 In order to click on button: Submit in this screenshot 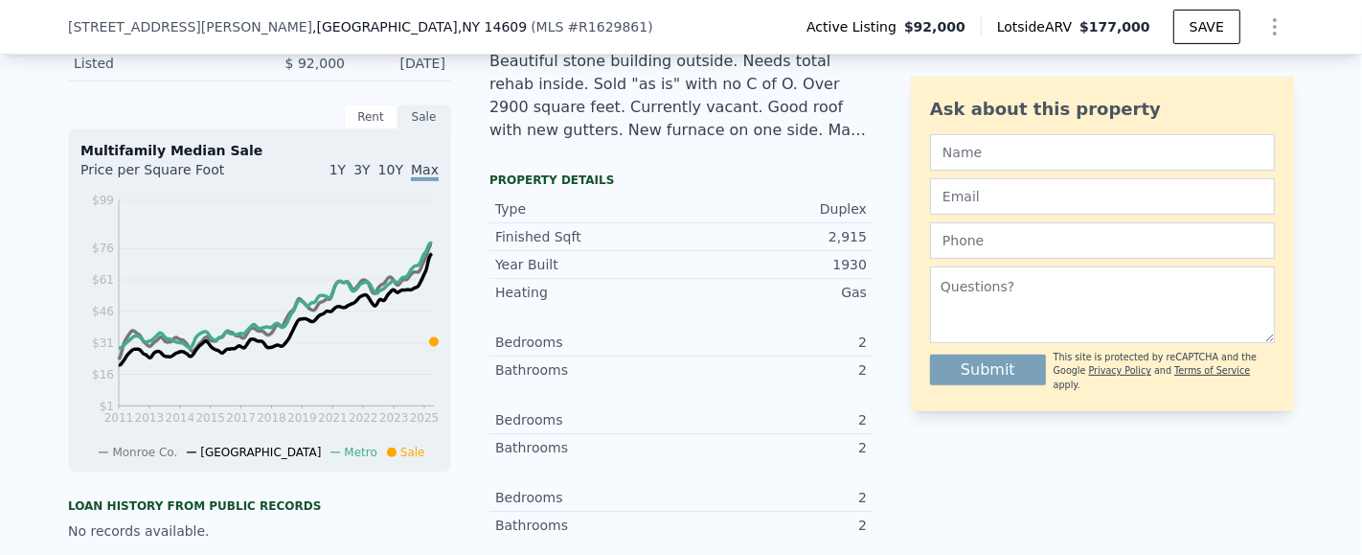, I will do `click(988, 370)`.